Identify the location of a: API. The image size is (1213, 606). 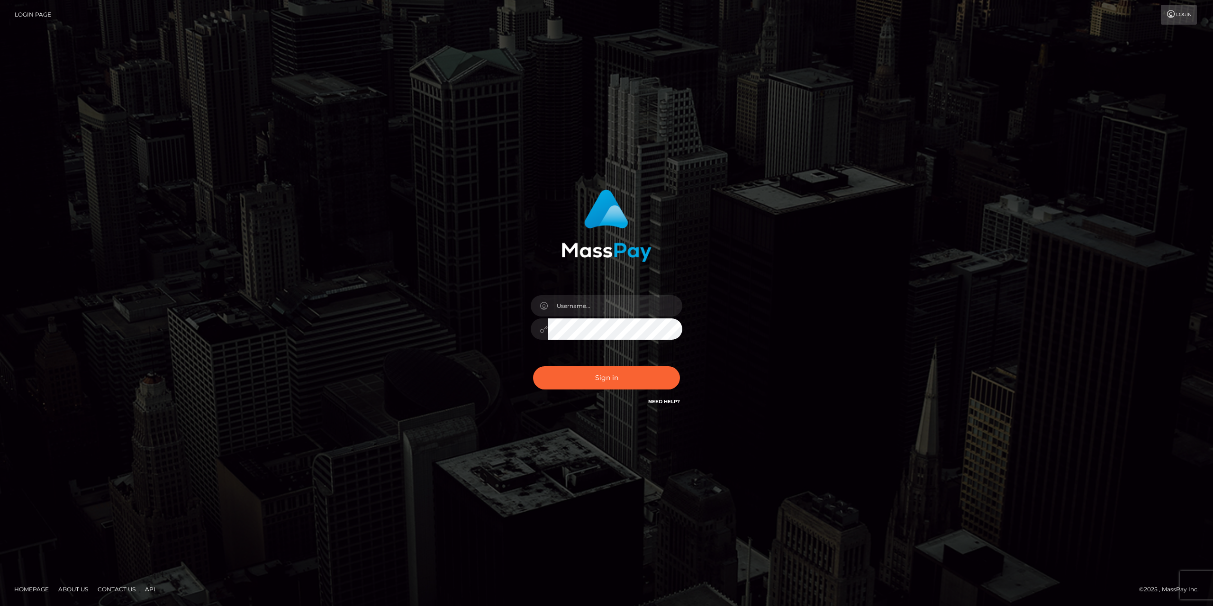
(150, 589).